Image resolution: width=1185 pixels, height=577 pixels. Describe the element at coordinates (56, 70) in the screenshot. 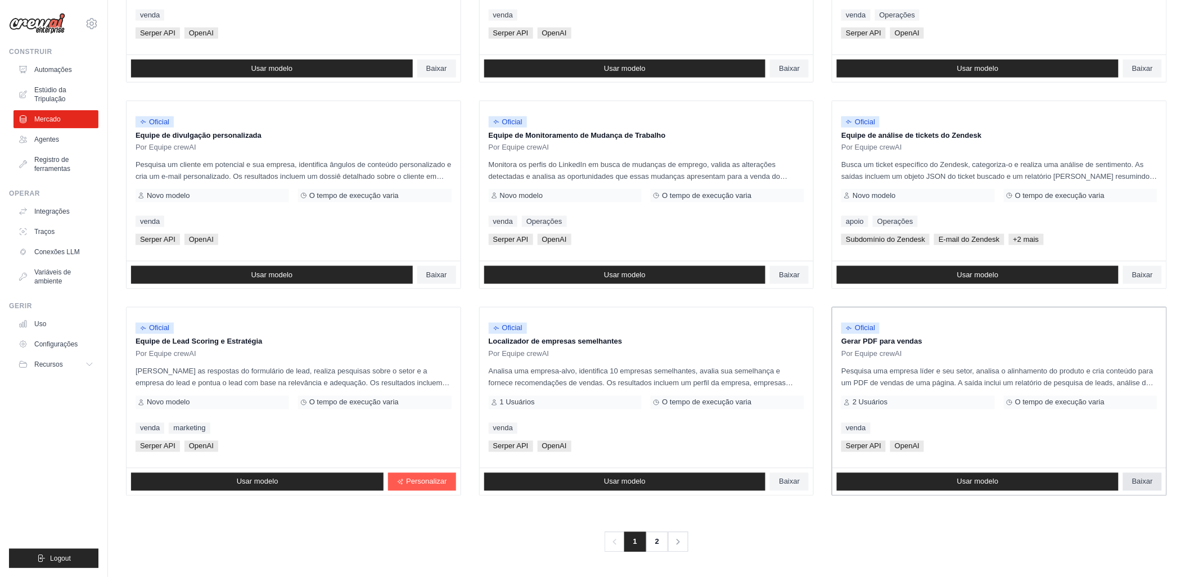

I see `a: Automações` at that location.